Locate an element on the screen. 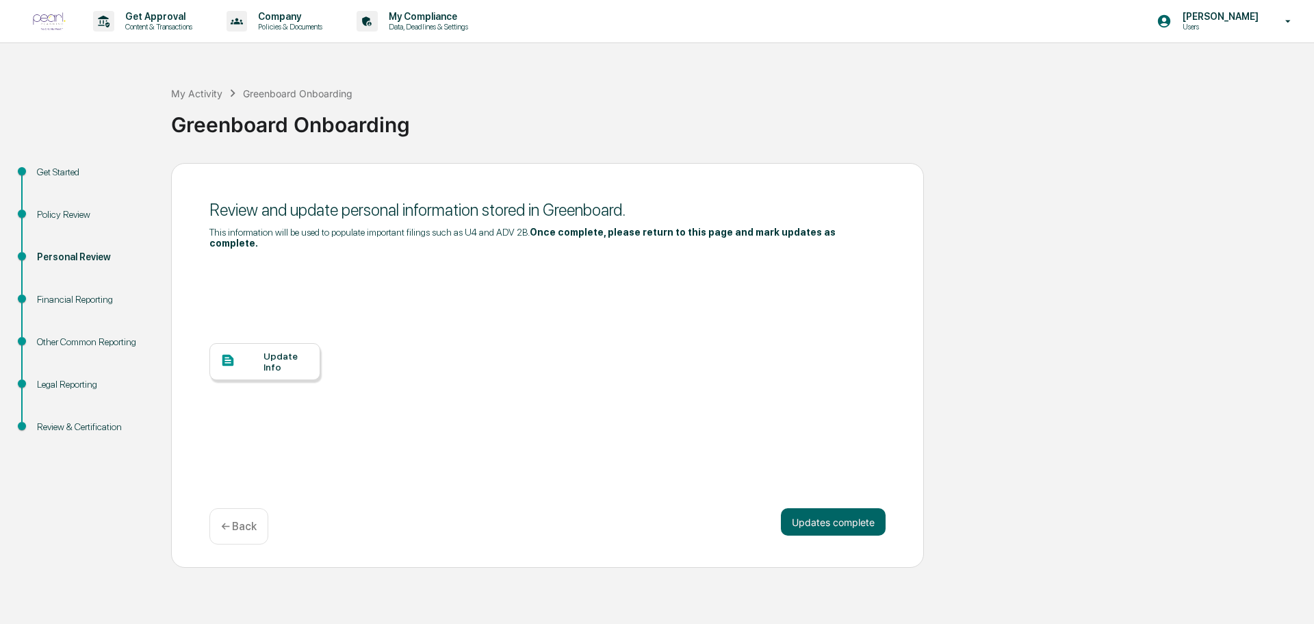 The width and height of the screenshot is (1314, 624). div: This information will be used to populate important filings such as U4 and ADV 2B. is located at coordinates (548, 238).